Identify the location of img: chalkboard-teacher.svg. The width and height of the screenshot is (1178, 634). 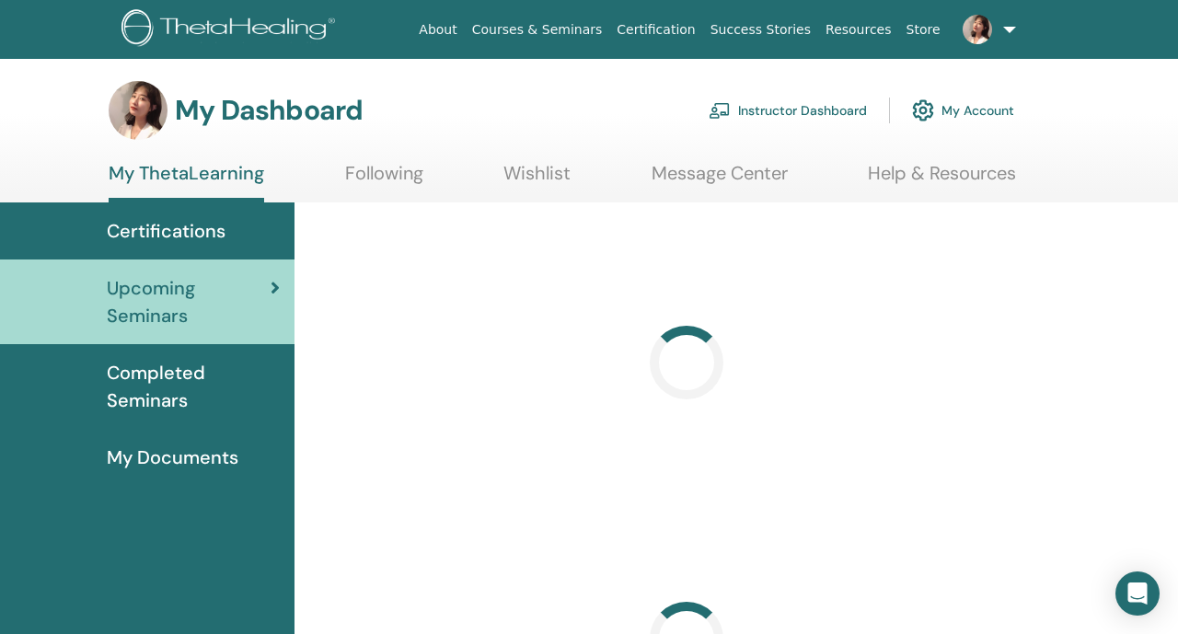
(719, 110).